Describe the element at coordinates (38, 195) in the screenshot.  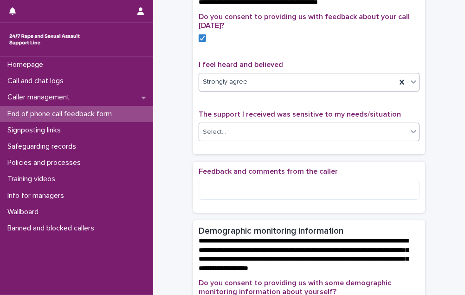
I see `p: Info for managers` at that location.